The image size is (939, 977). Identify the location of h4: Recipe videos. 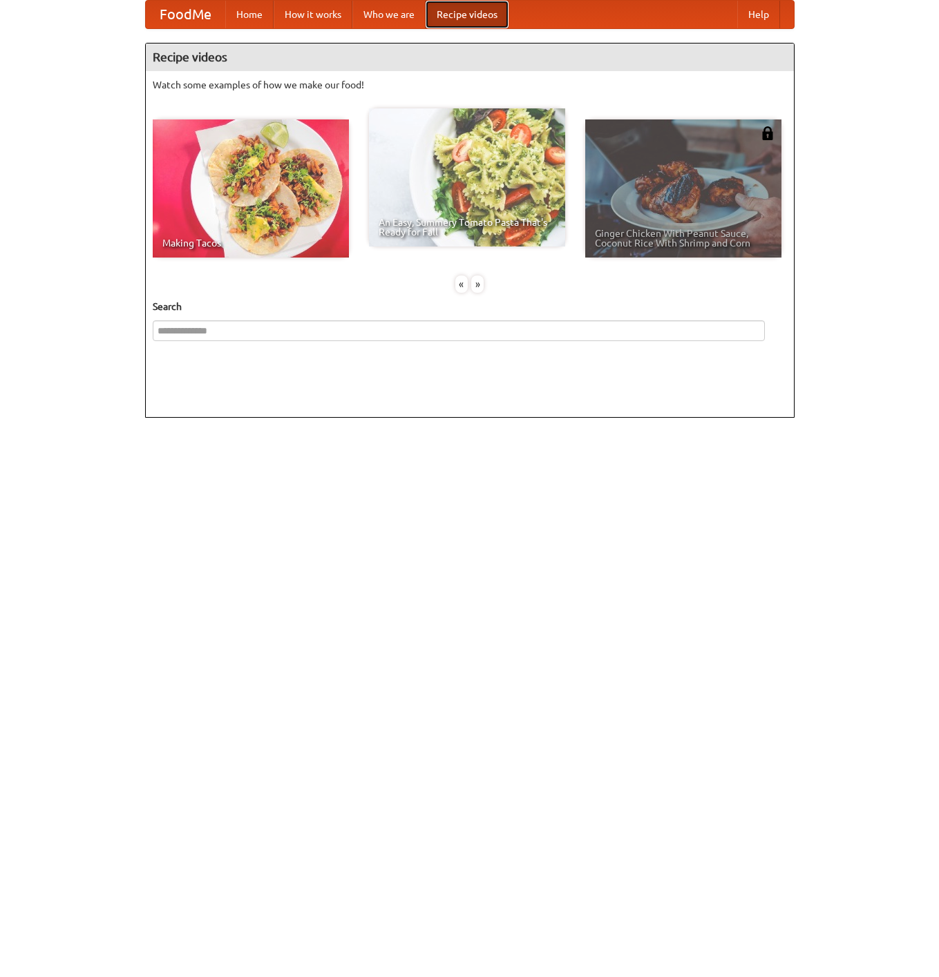
(470, 57).